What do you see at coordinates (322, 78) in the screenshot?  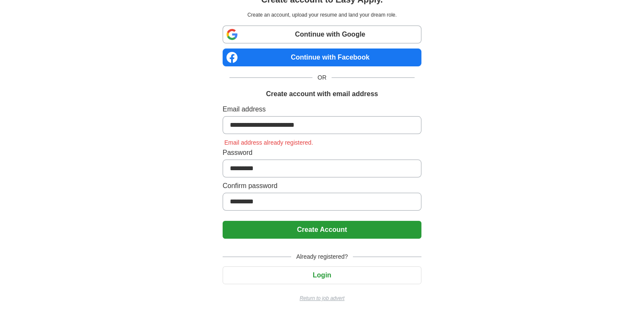 I see `span: OR` at bounding box center [322, 78].